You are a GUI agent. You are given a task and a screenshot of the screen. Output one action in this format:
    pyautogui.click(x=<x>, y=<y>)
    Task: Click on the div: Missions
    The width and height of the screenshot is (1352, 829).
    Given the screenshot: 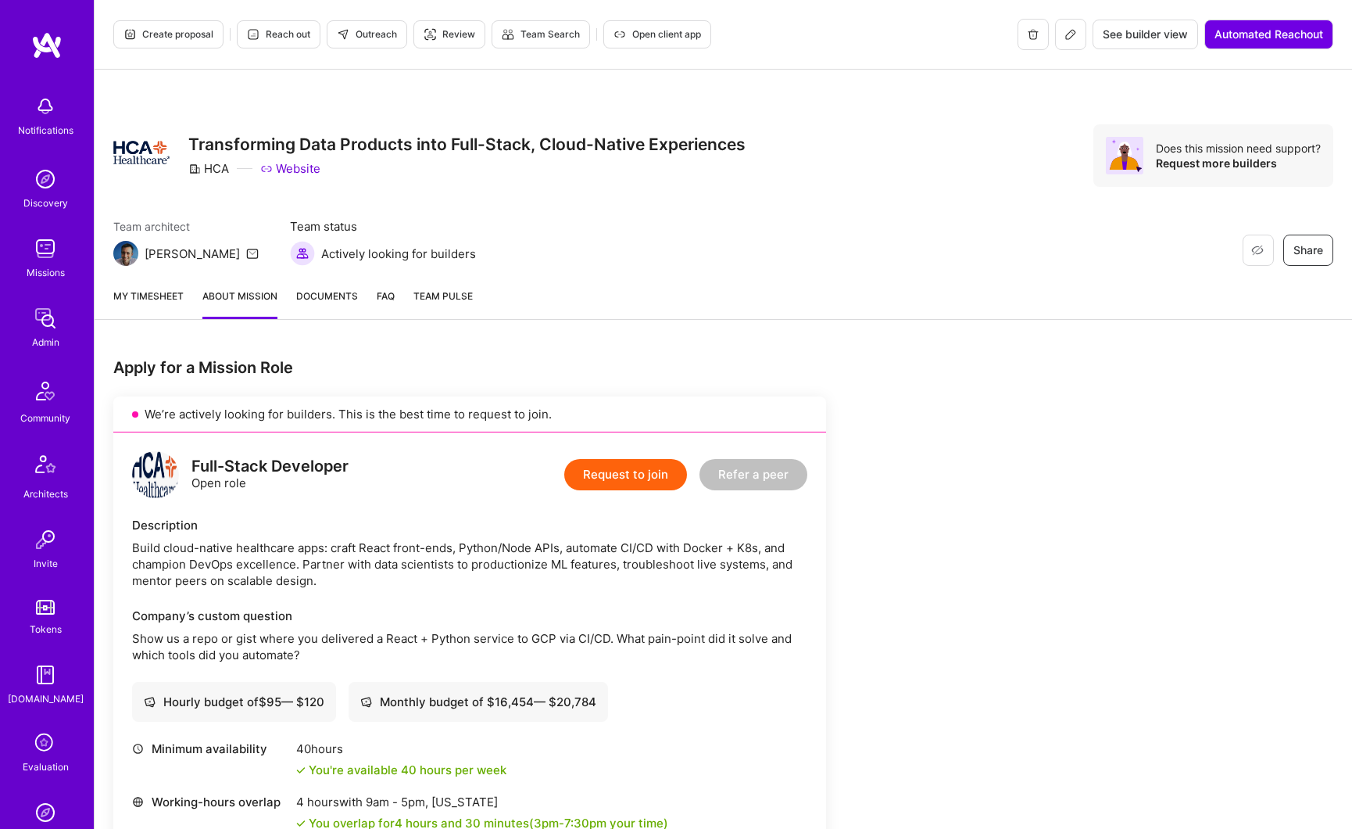 What is the action you would take?
    pyautogui.click(x=45, y=272)
    